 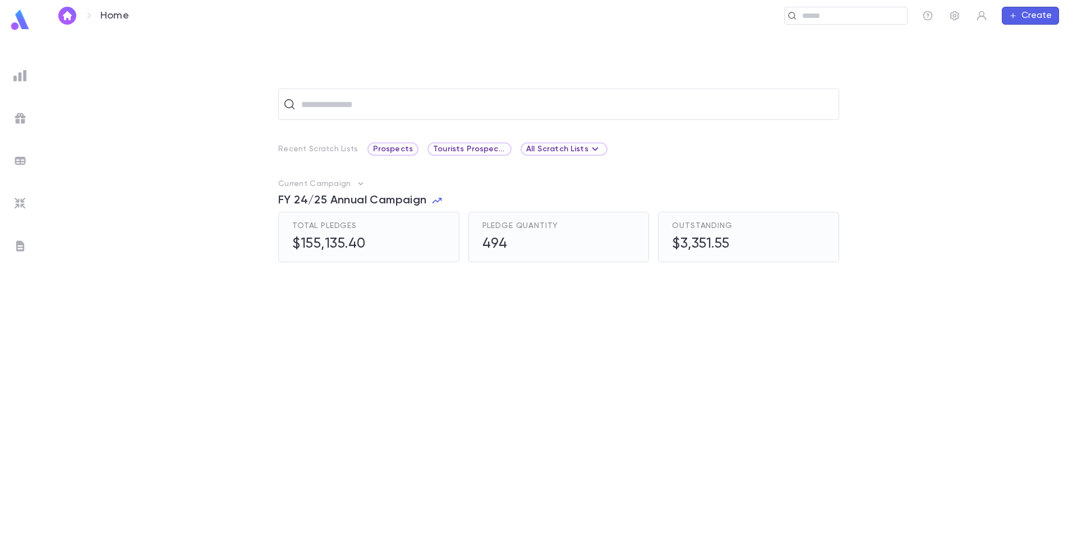 I want to click on div: Prospects, so click(x=393, y=149).